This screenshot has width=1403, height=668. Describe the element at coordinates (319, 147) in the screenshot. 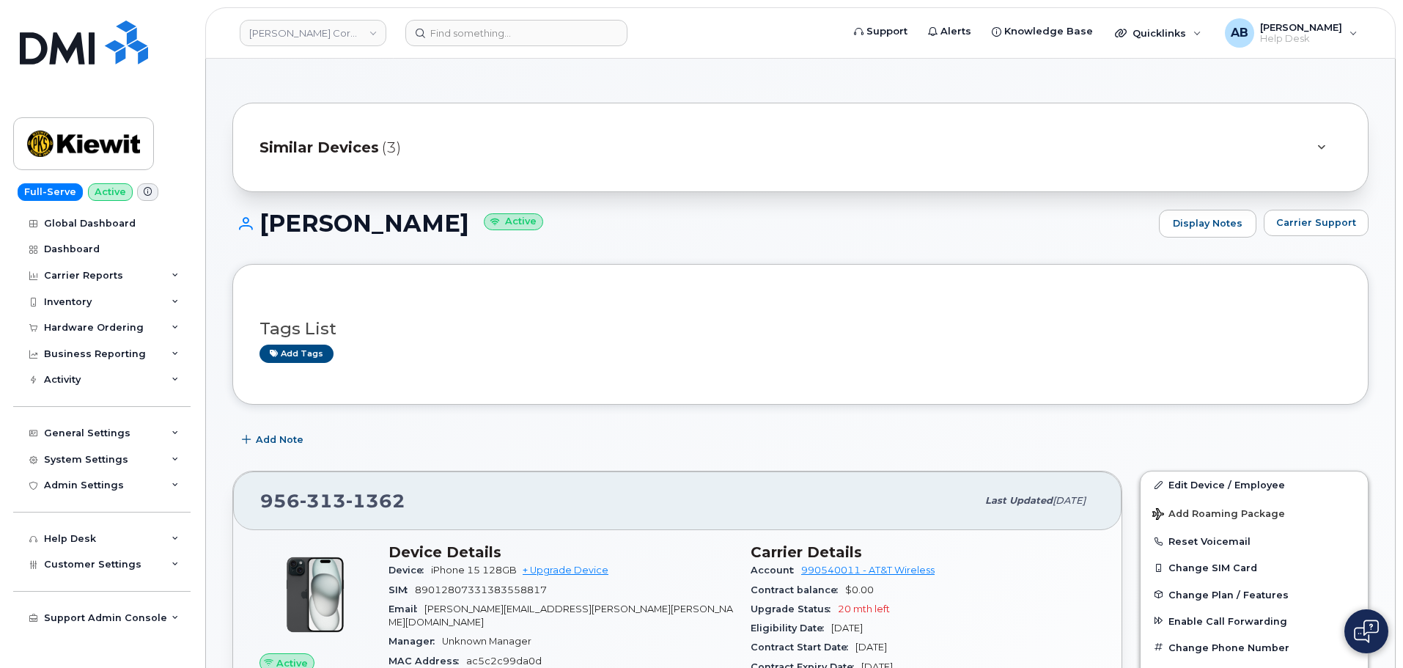

I see `span: Similar Devices` at that location.